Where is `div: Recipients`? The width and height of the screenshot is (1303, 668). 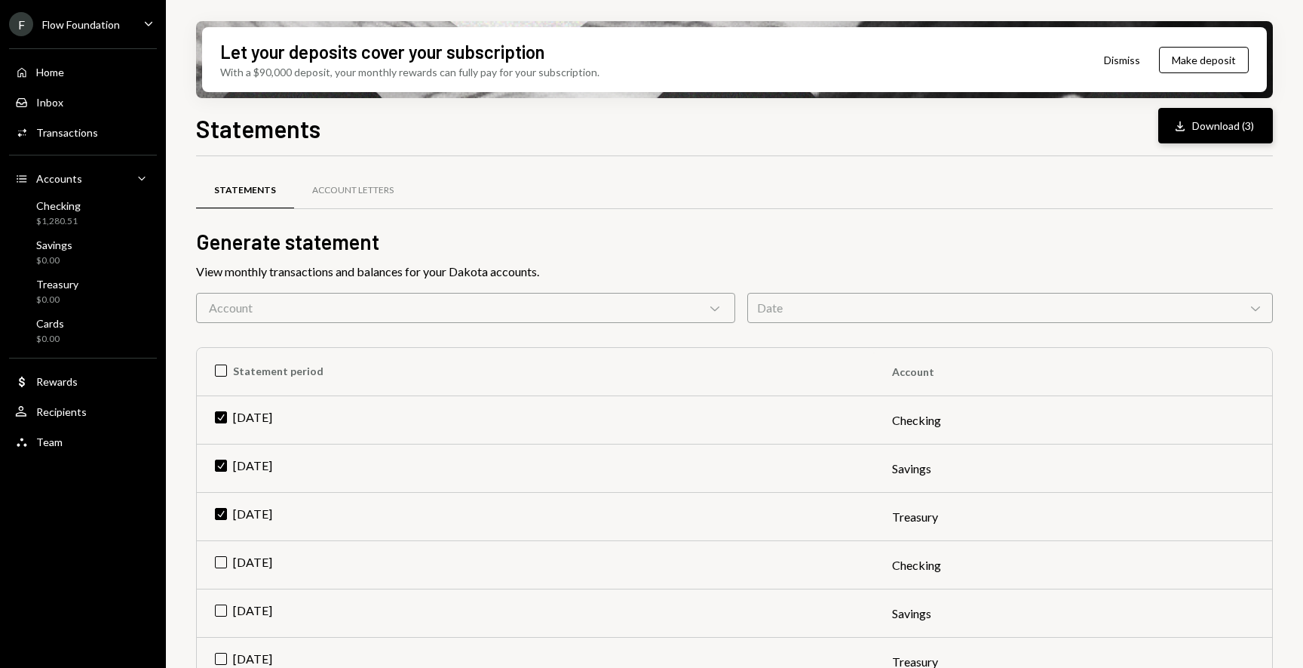
div: Recipients is located at coordinates (61, 411).